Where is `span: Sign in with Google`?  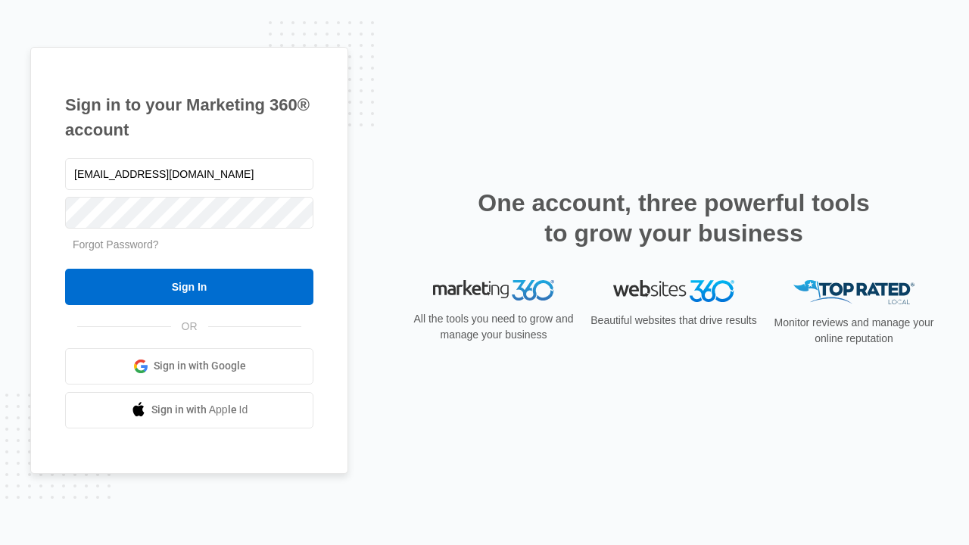 span: Sign in with Google is located at coordinates (200, 366).